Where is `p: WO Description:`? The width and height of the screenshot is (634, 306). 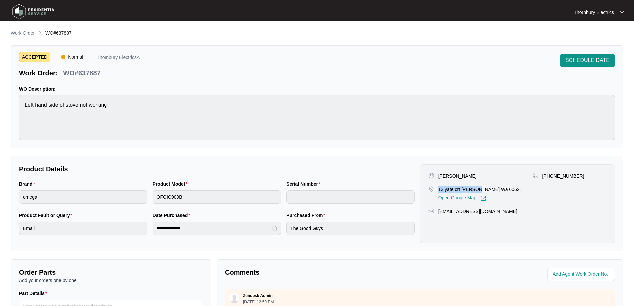
p: WO Description: is located at coordinates (317, 89).